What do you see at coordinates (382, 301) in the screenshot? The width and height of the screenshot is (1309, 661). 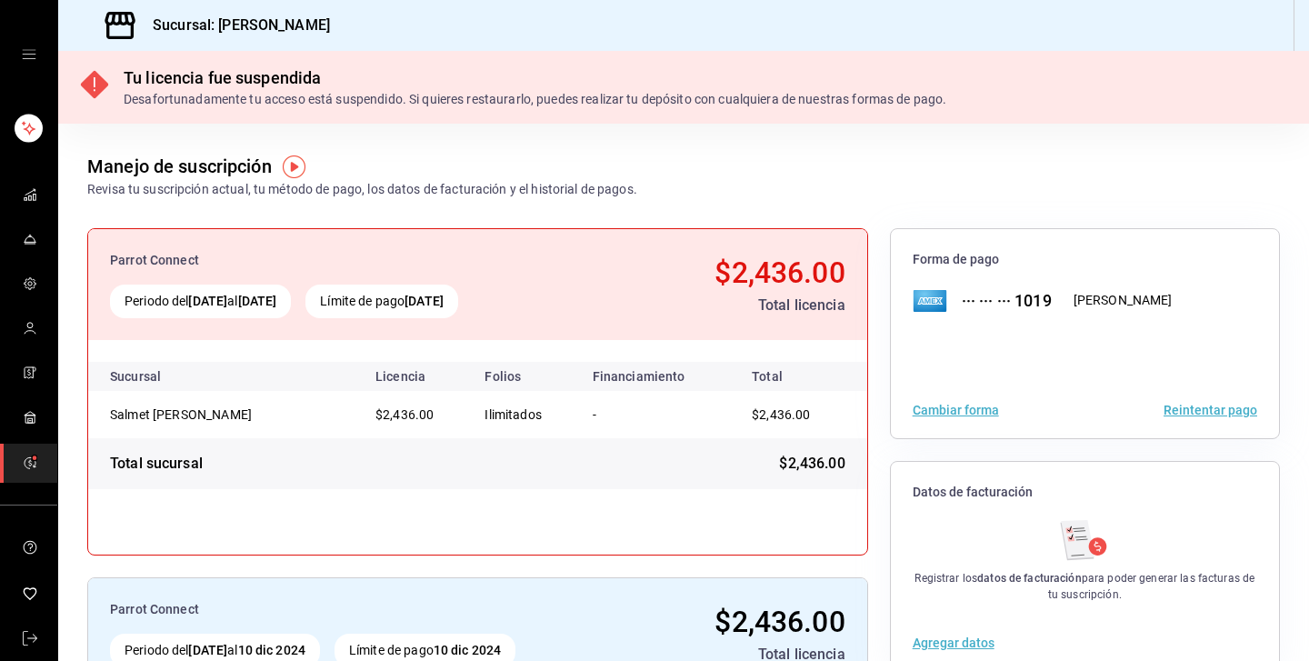 I see `div: Límite de pago` at bounding box center [382, 301].